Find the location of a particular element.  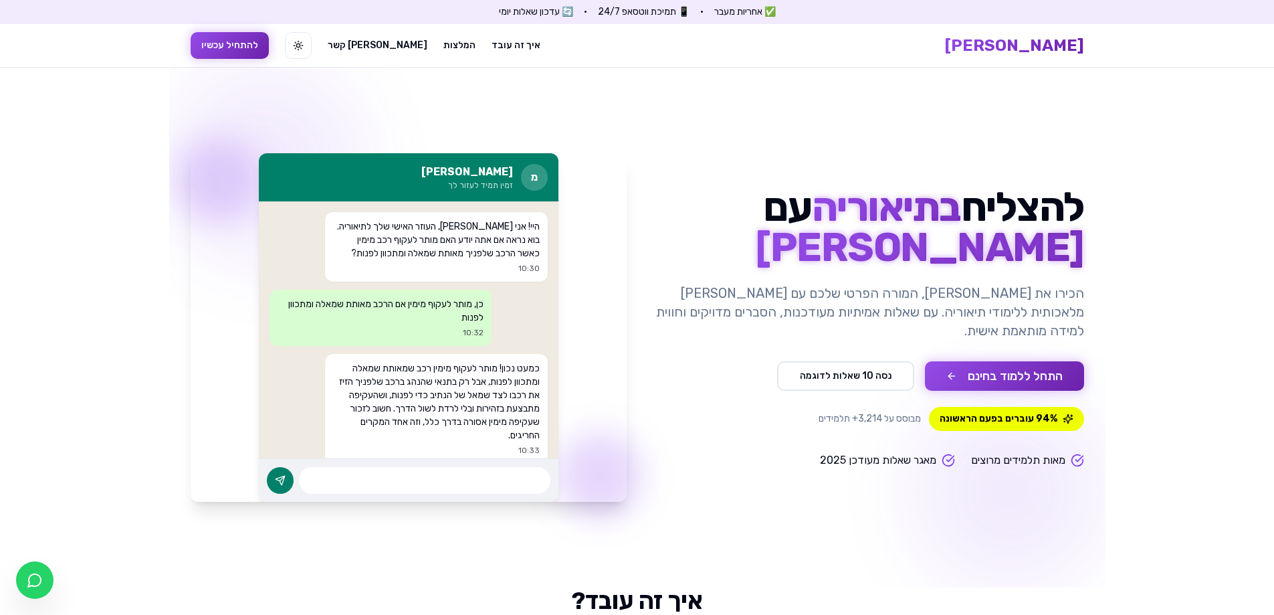

button: להתחיל עכשיו is located at coordinates (229, 45).